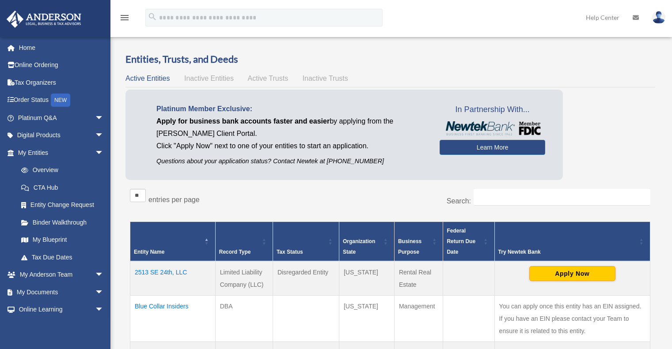 Image resolution: width=672 pixels, height=349 pixels. What do you see at coordinates (390, 59) in the screenshot?
I see `h3: Entities, Trusts, and Deeds` at bounding box center [390, 59].